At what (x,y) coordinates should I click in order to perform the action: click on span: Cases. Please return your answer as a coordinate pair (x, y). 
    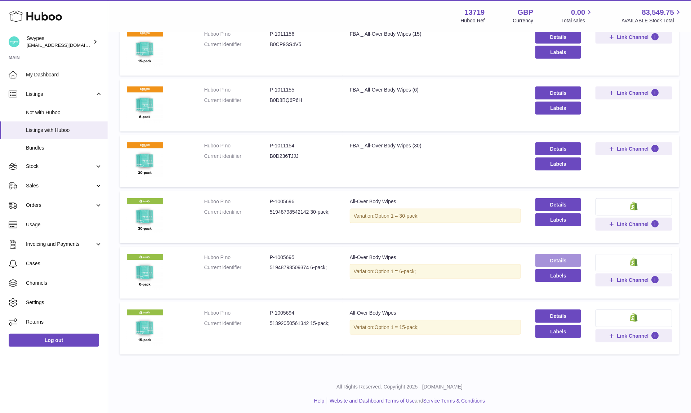
    Looking at the image, I should click on (64, 263).